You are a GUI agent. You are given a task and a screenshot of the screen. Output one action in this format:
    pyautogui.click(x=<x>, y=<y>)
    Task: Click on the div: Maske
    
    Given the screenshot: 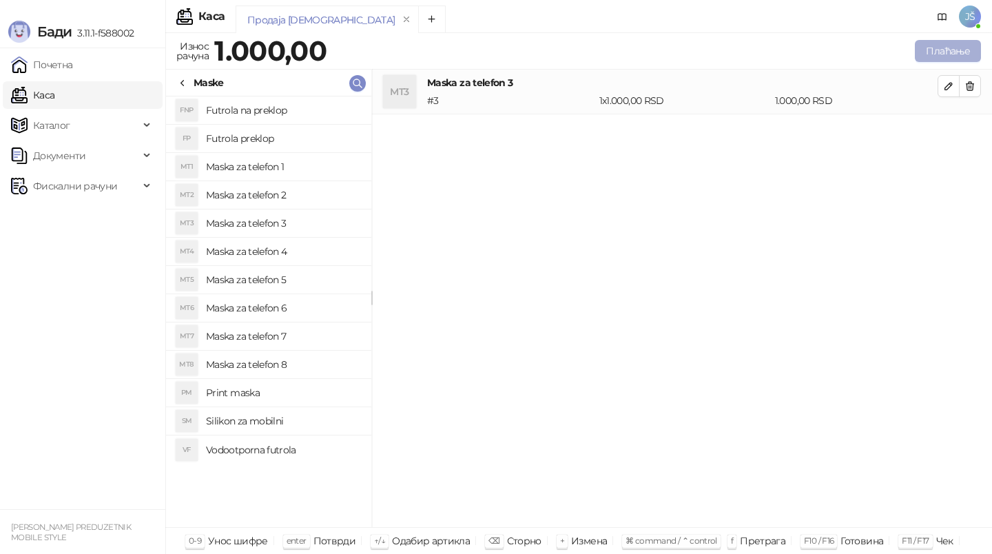 What is the action you would take?
    pyautogui.click(x=209, y=83)
    